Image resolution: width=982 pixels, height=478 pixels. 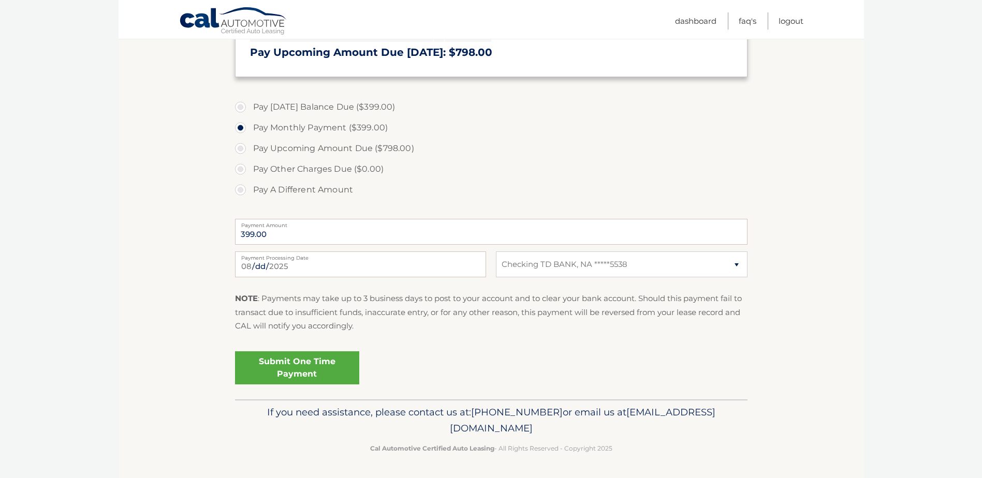 I want to click on strong: Cal Automotive Certified Auto Leasing, so click(x=432, y=448).